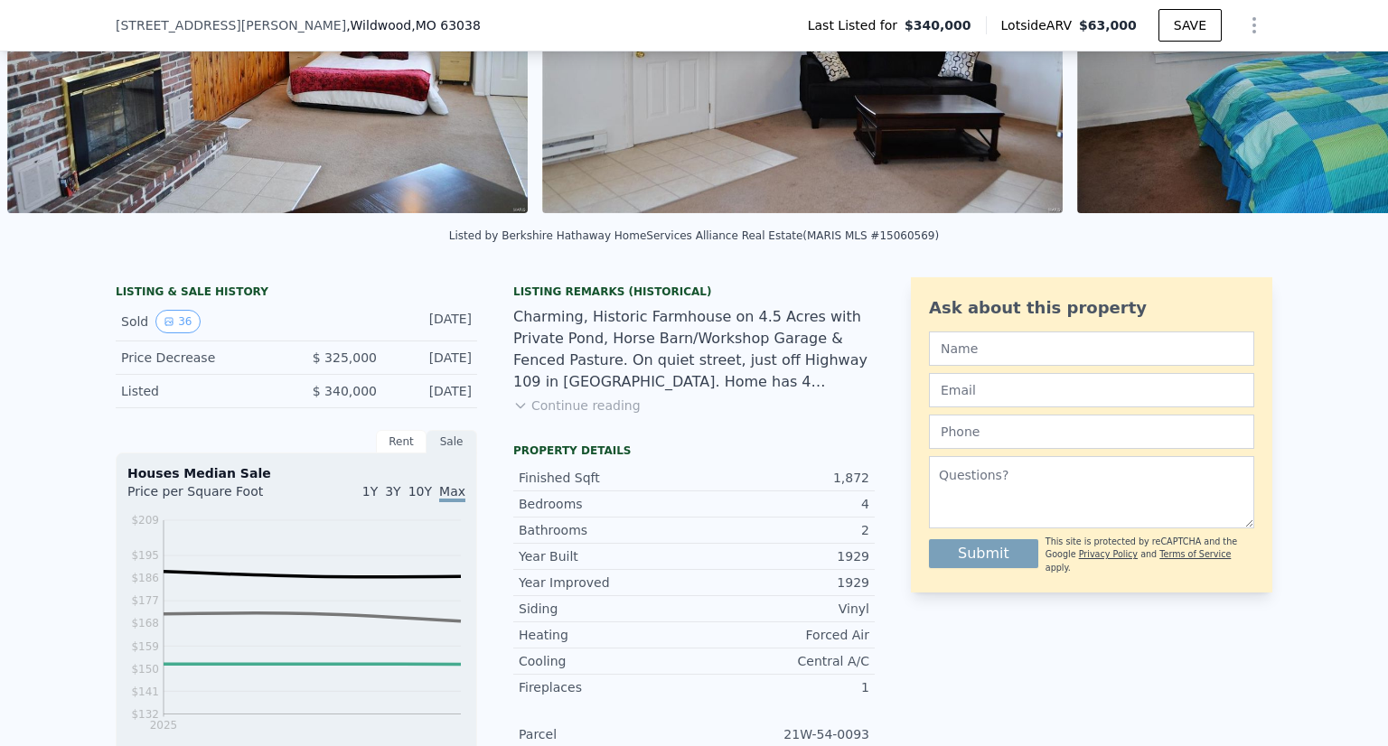 The height and width of the screenshot is (746, 1388). What do you see at coordinates (1092, 432) in the screenshot?
I see `input: Phone` at bounding box center [1092, 432].